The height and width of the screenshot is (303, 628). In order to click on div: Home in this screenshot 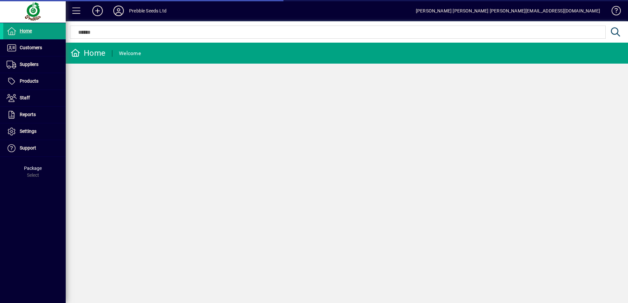, I will do `click(88, 53)`.